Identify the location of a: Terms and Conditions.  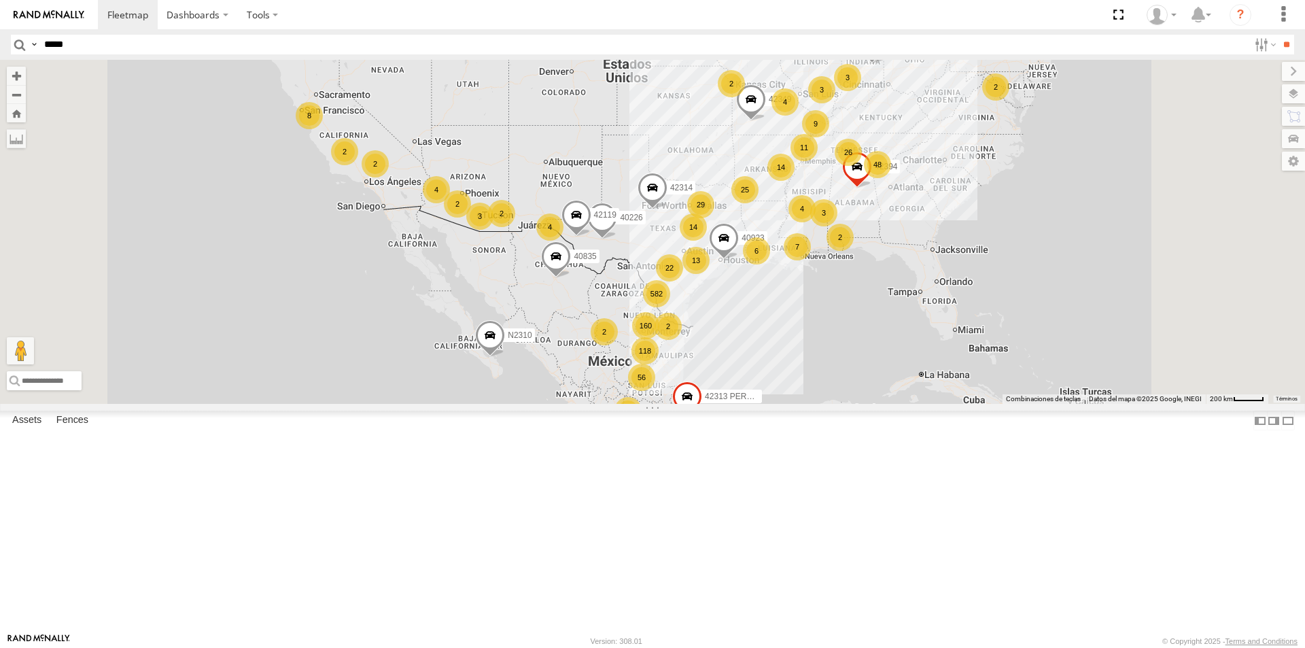
(1261, 641).